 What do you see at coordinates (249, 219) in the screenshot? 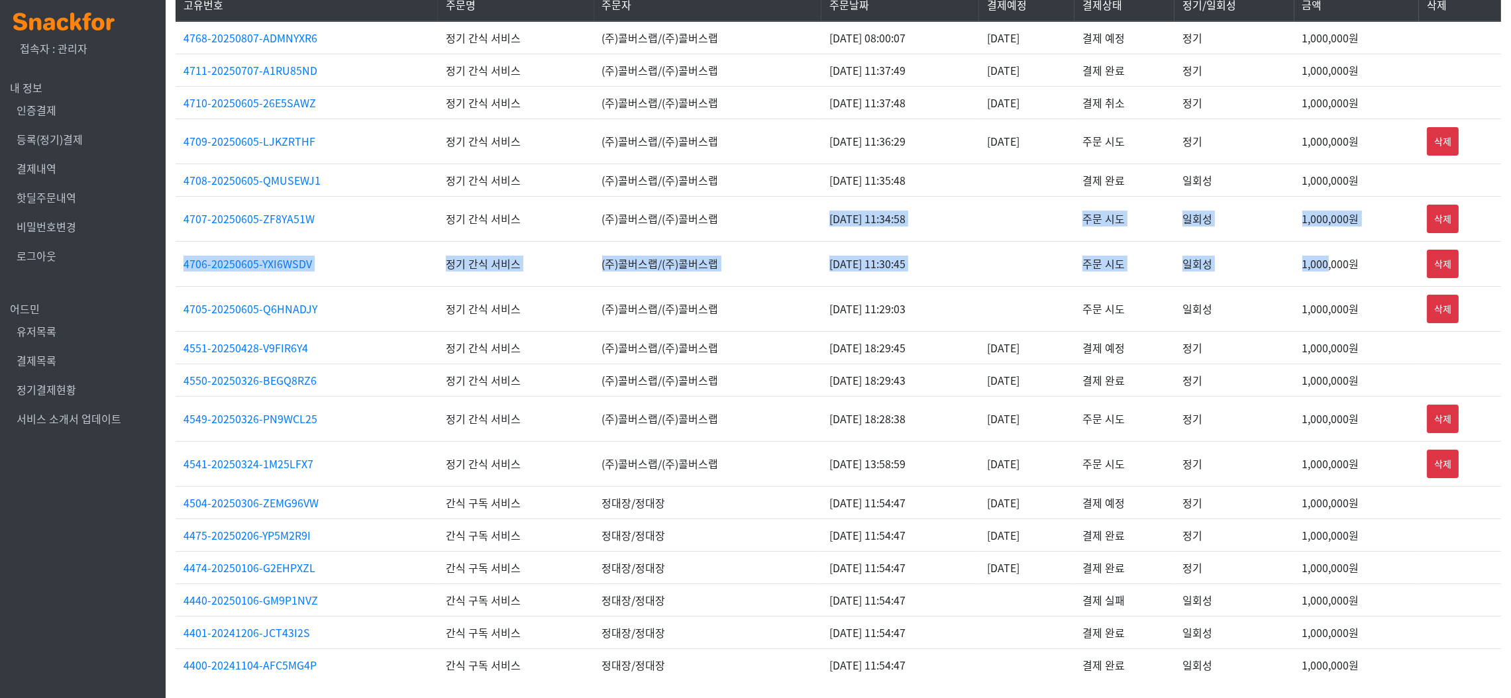
I see `a: 4707-20250605-ZF8YA51W` at bounding box center [249, 219].